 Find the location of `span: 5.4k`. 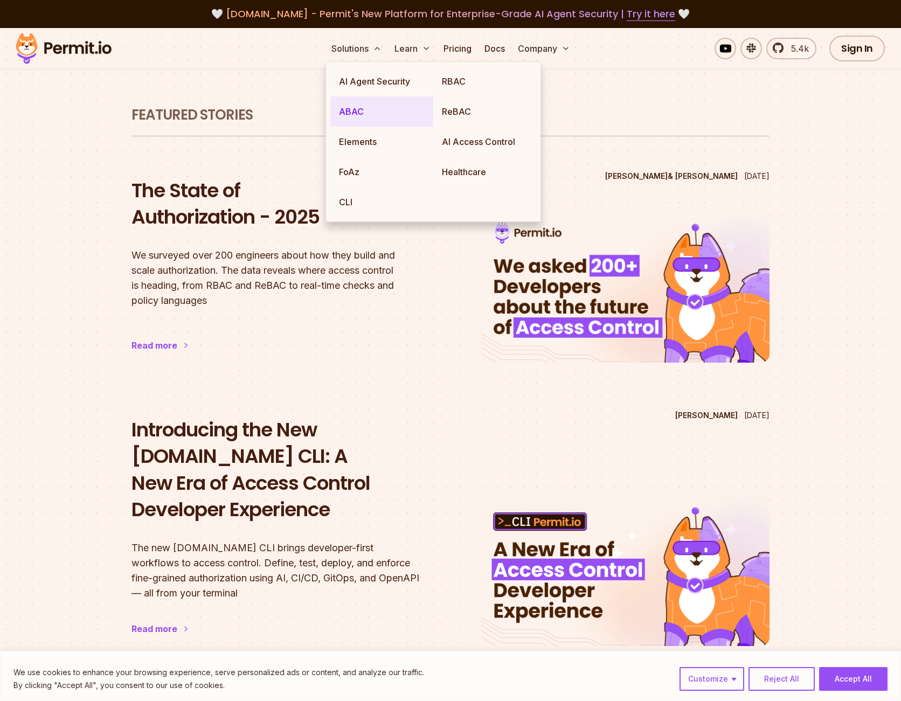

span: 5.4k is located at coordinates (796, 48).